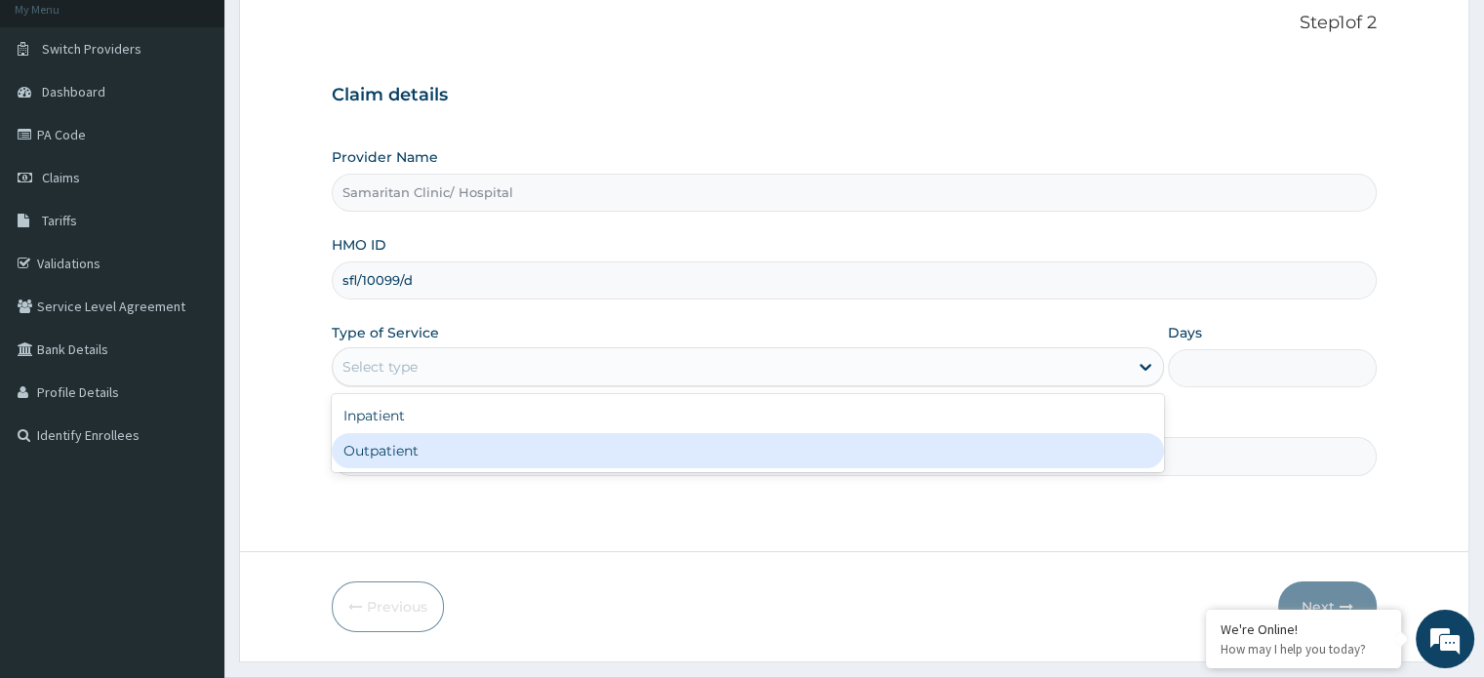 This screenshot has width=1484, height=678. Describe the element at coordinates (386, 333) in the screenshot. I see `label: Type of Service` at that location.